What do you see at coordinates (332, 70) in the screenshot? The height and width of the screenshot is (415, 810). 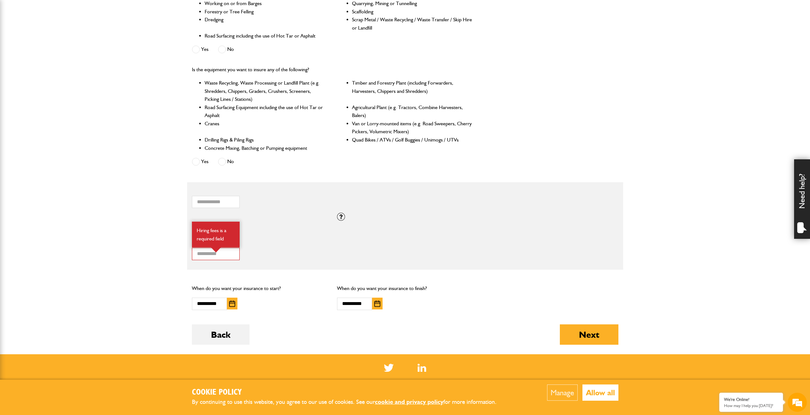 I see `p: Is the equipment you want to insure any of the following?` at bounding box center [332, 70].